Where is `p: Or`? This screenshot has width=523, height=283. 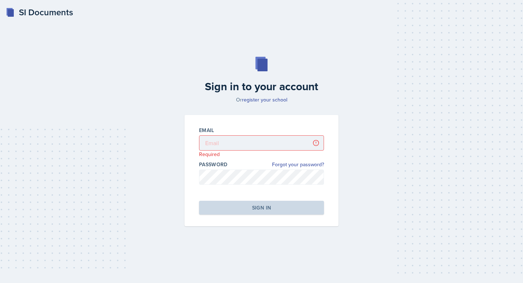
p: Or is located at coordinates (262, 100).